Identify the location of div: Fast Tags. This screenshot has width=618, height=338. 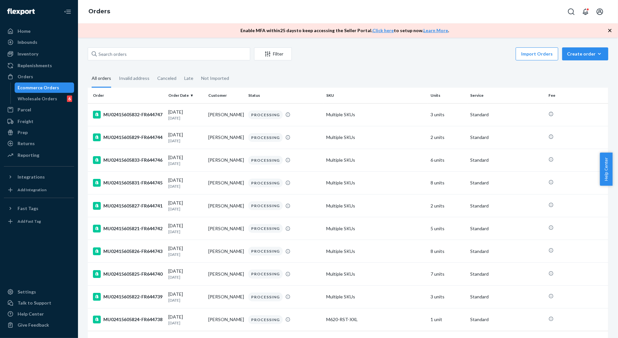
(28, 209).